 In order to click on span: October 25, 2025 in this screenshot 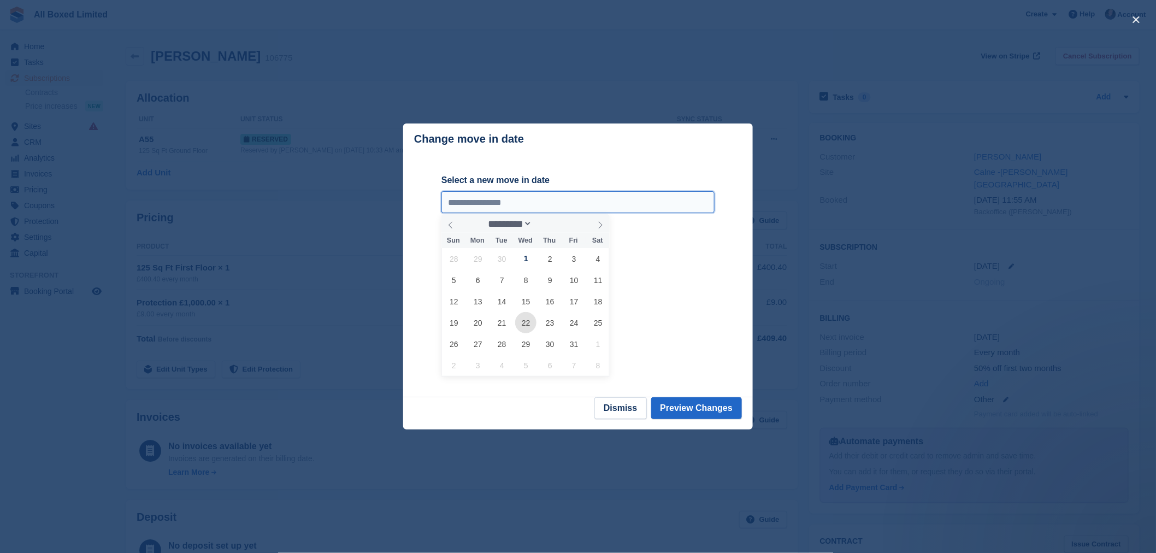, I will do `click(598, 322)`.